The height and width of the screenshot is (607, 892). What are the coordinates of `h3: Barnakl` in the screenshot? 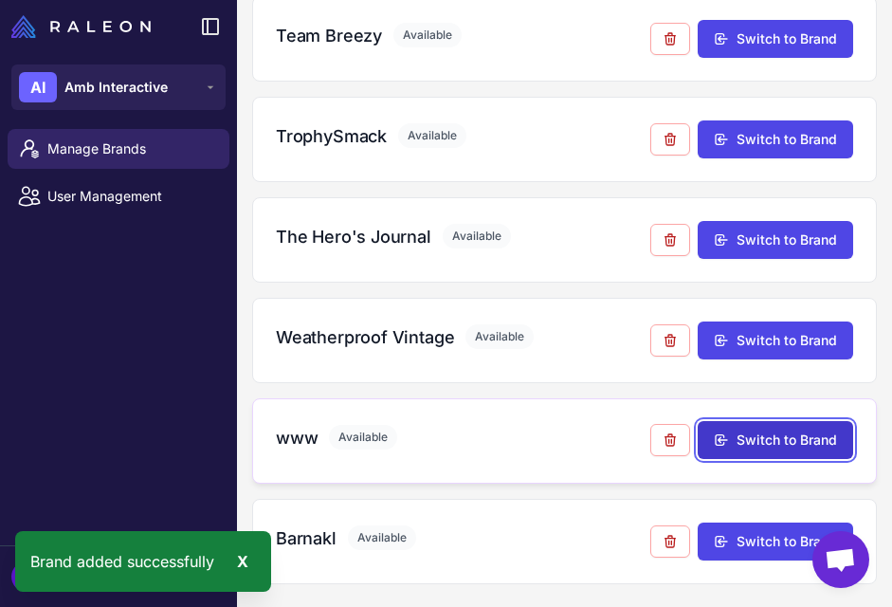 It's located at (306, 537).